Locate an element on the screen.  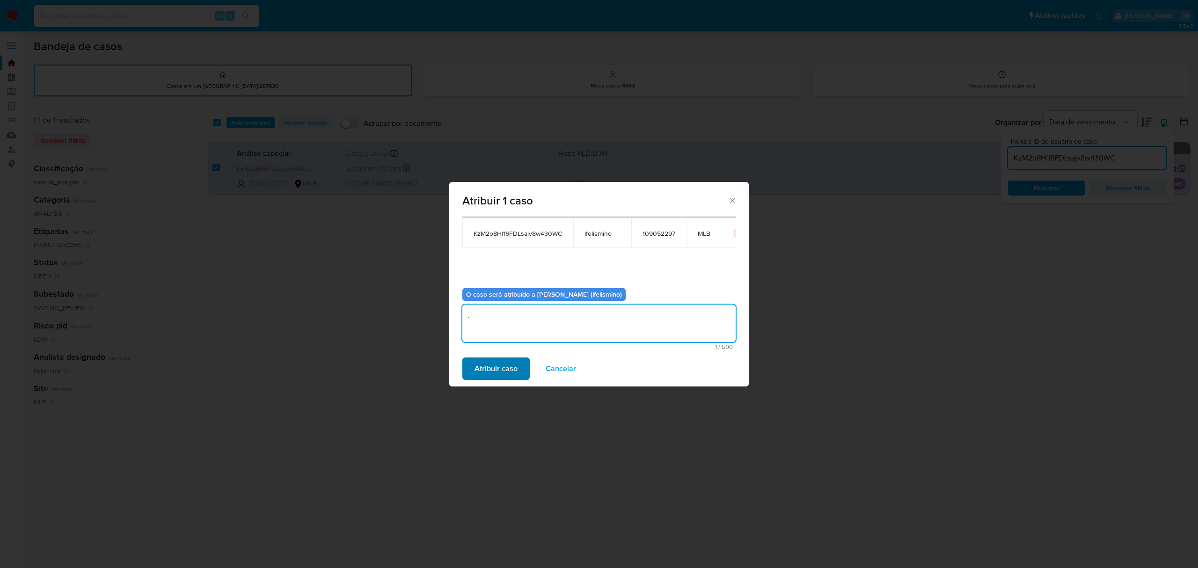
span: Atribuir caso is located at coordinates (496, 369).